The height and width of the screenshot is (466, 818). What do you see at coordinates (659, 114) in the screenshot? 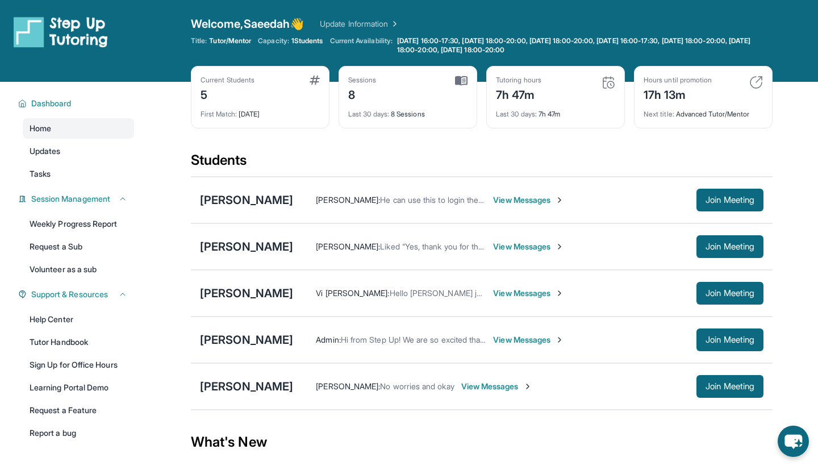
I see `span: Next title :` at bounding box center [659, 114].